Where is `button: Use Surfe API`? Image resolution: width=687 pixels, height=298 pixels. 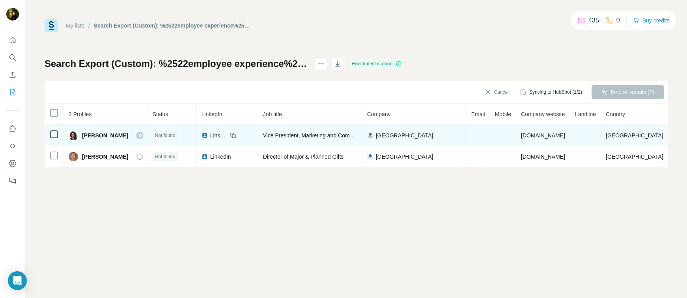
button: Use Surfe API is located at coordinates (13, 146).